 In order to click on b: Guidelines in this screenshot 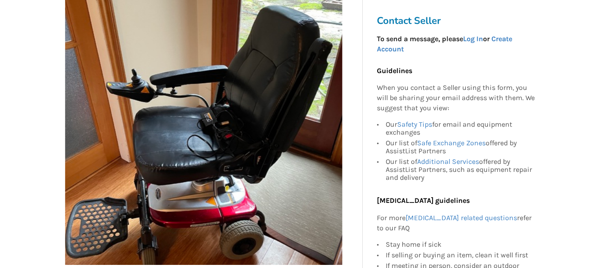, I will do `click(395, 70)`.